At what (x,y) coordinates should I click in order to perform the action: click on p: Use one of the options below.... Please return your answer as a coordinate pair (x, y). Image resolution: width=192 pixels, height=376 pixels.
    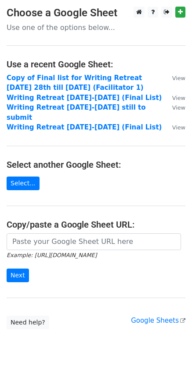
    Looking at the image, I should click on (96, 27).